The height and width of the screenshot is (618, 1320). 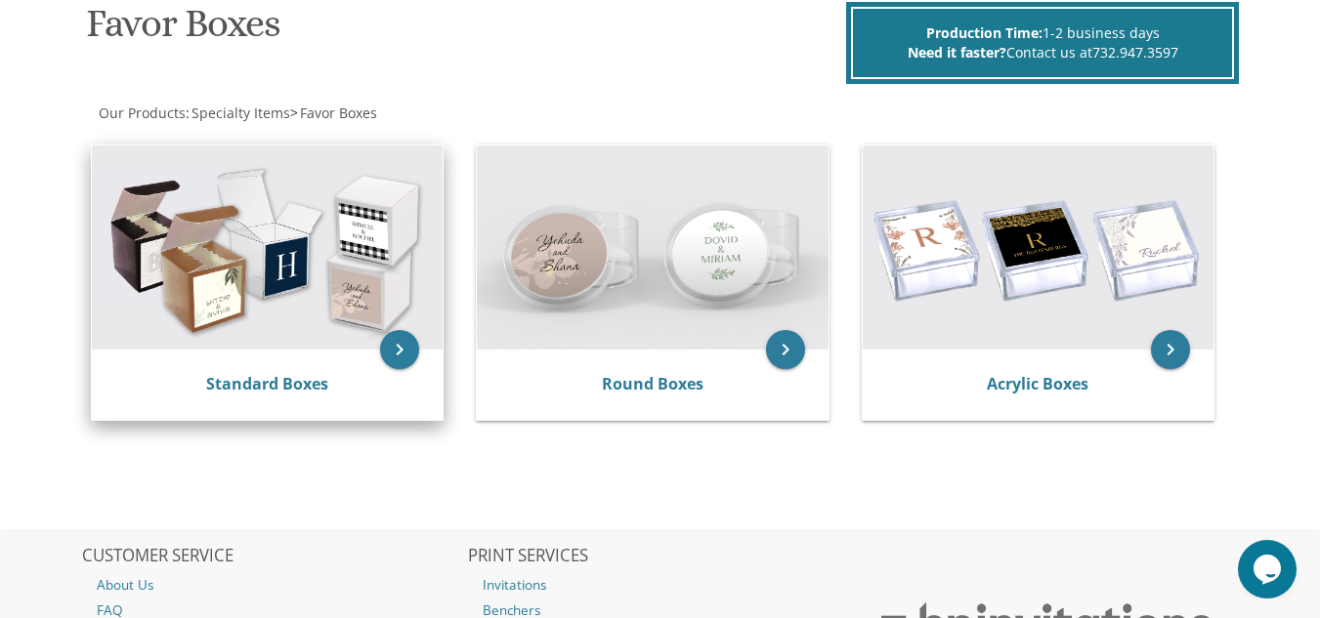 What do you see at coordinates (273, 557) in the screenshot?
I see `h2: CUSTOMER SERVICE` at bounding box center [273, 557].